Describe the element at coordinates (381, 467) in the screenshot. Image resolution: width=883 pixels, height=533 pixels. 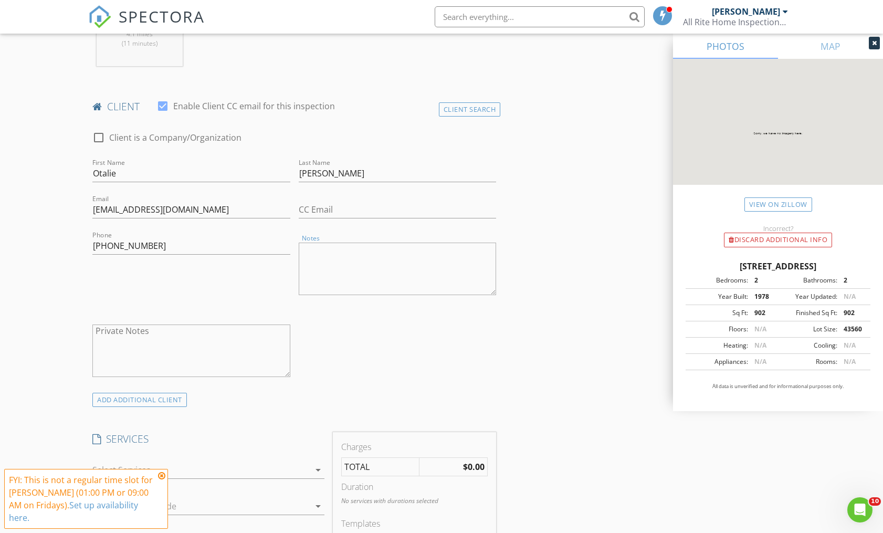
I see `td: TOTAL` at that location.